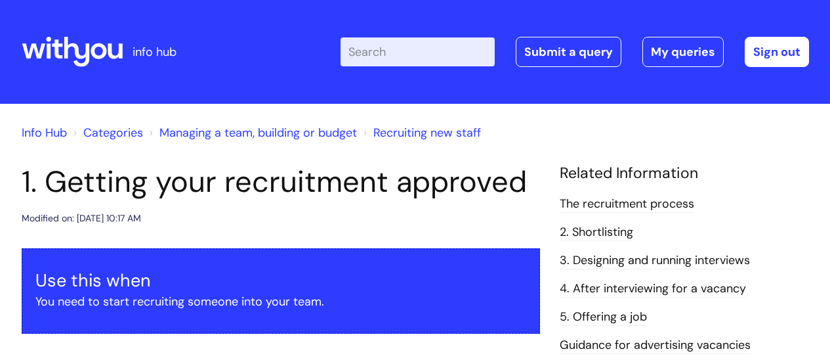 The image size is (830, 362). Describe the element at coordinates (627, 204) in the screenshot. I see `a: The recruitment process` at that location.